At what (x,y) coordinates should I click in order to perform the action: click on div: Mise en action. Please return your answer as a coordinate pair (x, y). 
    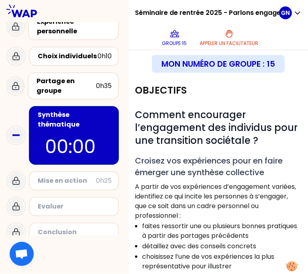
    Looking at the image, I should click on (67, 181).